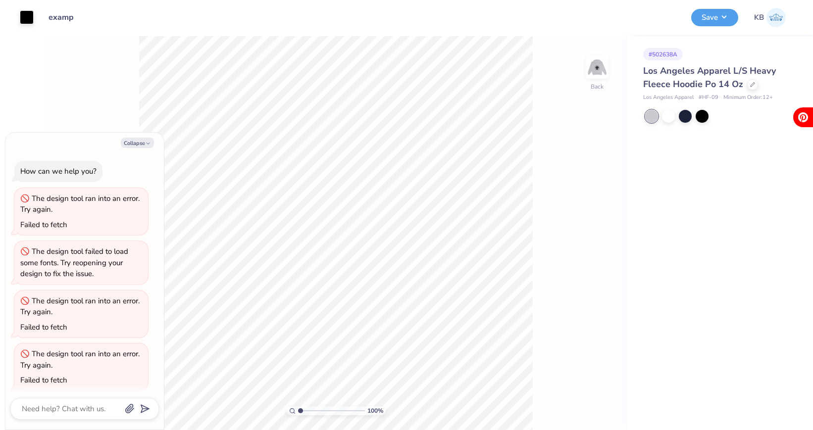 The image size is (813, 430). What do you see at coordinates (597, 87) in the screenshot?
I see `div: Back` at bounding box center [597, 87].